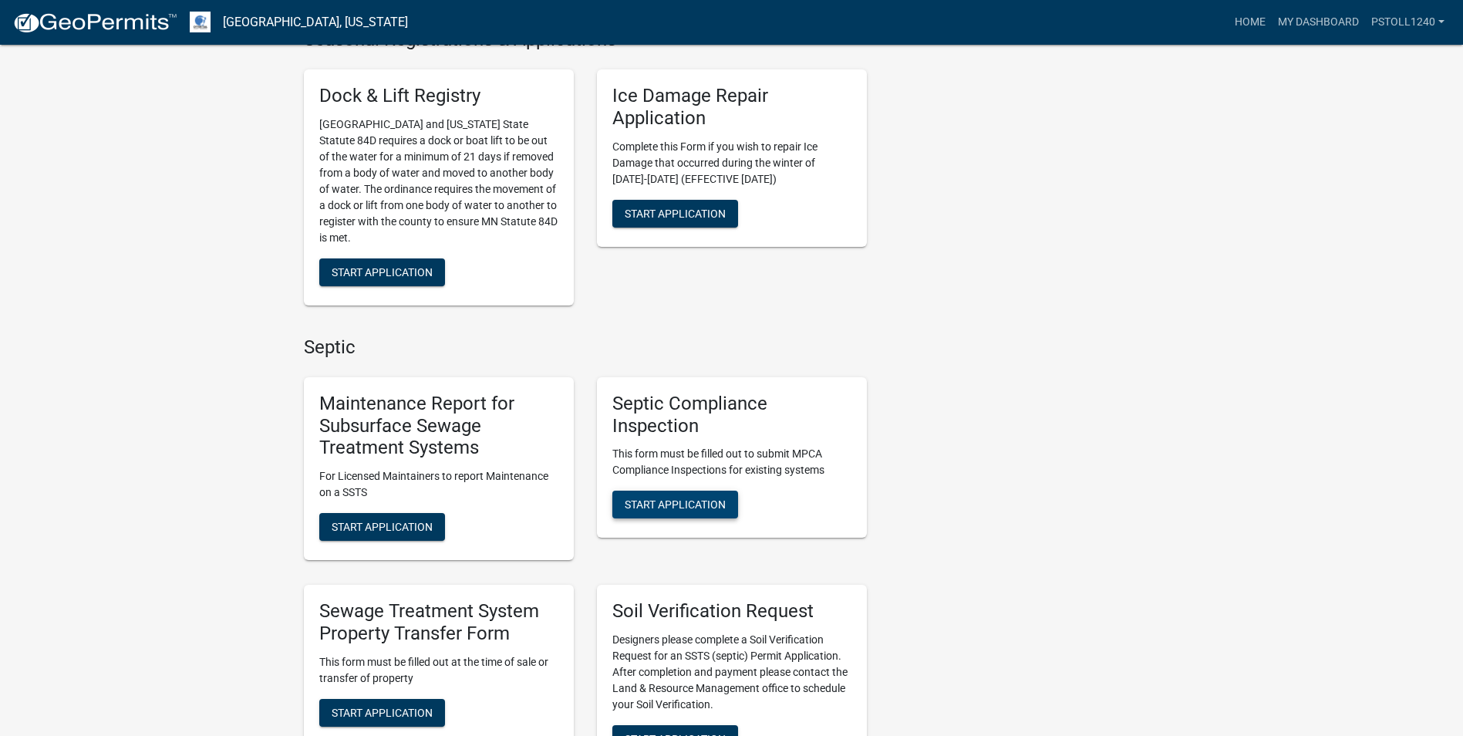 Image resolution: width=1463 pixels, height=736 pixels. I want to click on img: Otter Tail County, Minnesota, so click(200, 22).